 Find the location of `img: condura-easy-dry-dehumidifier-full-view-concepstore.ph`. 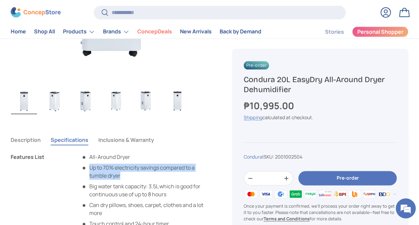

img: condura-easy-dry-dehumidifier-full-view-concepstore.ph is located at coordinates (24, 101).